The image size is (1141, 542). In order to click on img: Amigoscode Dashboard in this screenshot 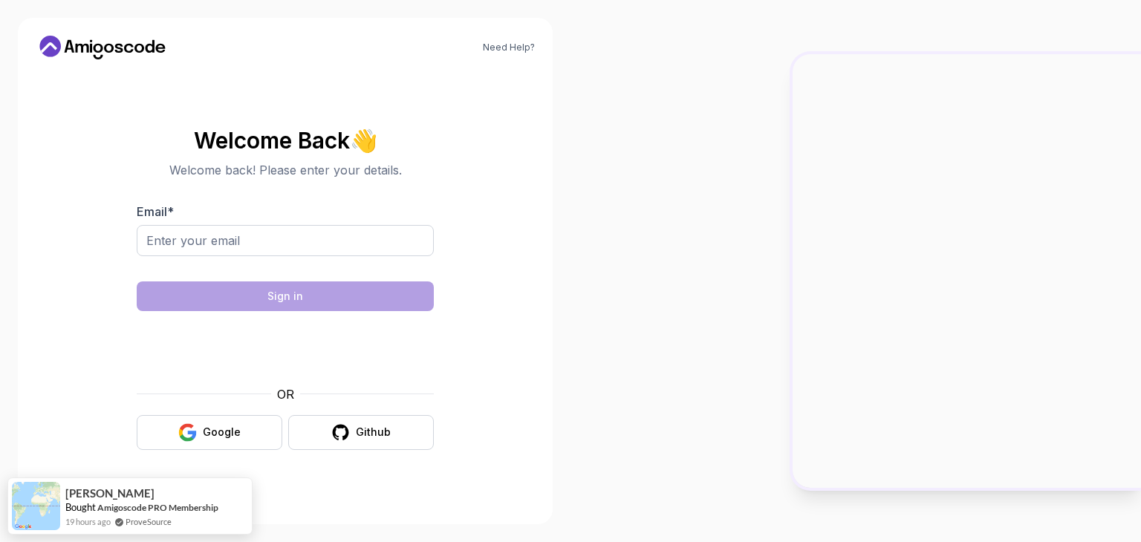, I will do `click(967, 271)`.